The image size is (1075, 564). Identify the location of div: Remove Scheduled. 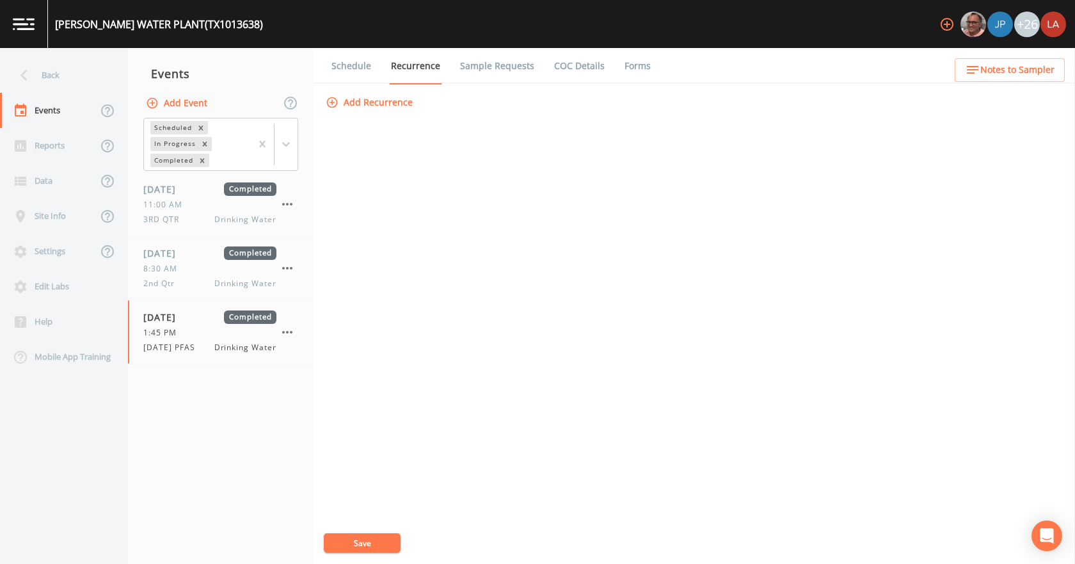
(201, 127).